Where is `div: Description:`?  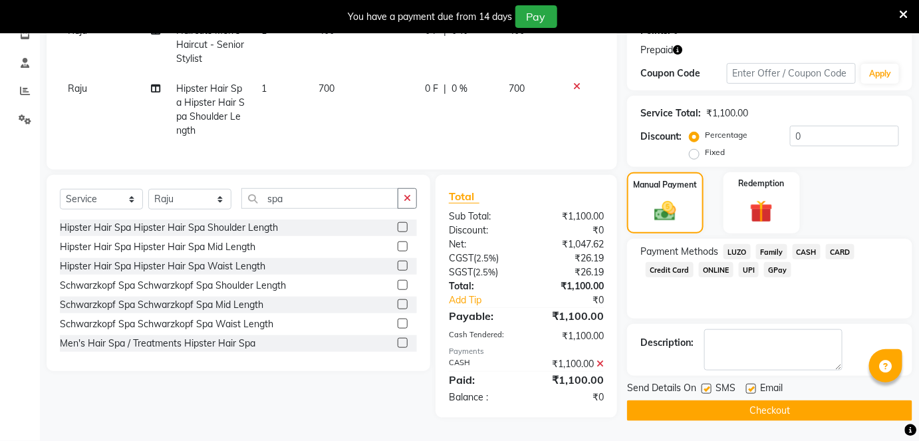 div: Description: is located at coordinates (667, 342).